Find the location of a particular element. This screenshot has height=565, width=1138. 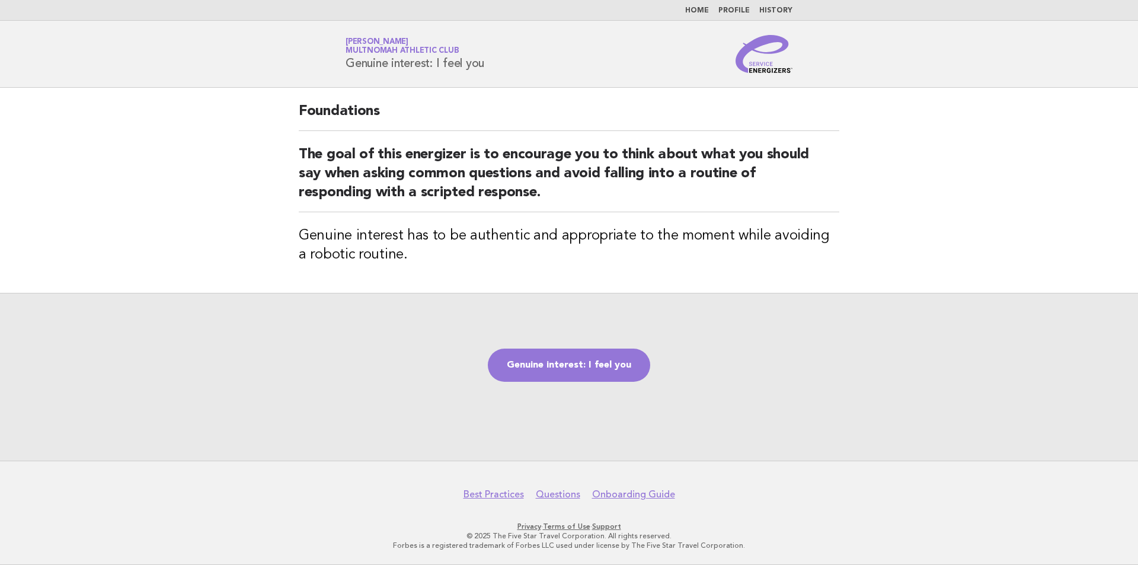

a: Best Practices is located at coordinates (494, 494).